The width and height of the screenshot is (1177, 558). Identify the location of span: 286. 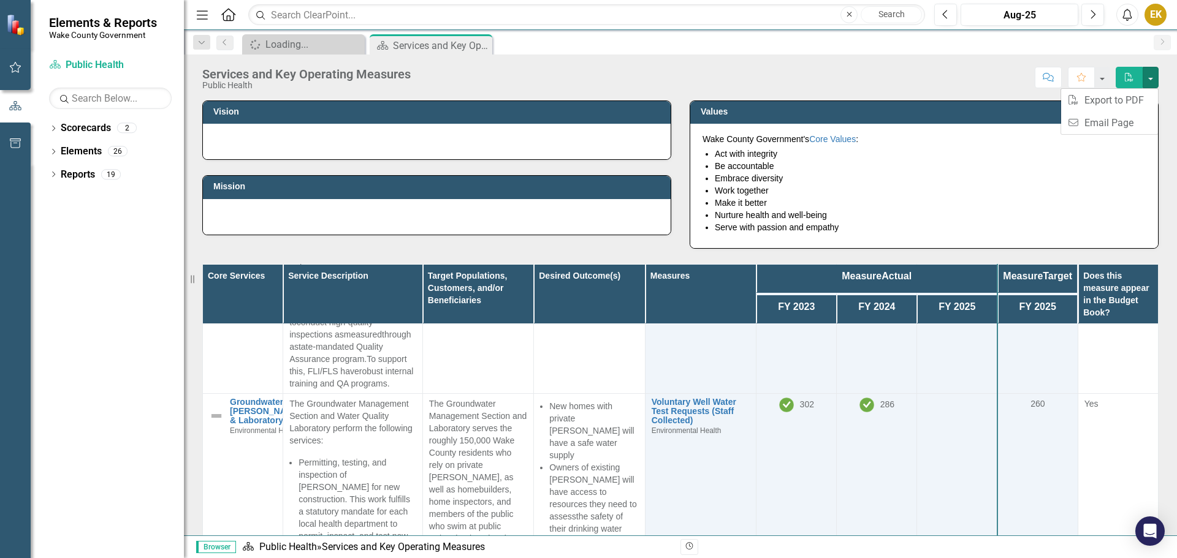
(887, 404).